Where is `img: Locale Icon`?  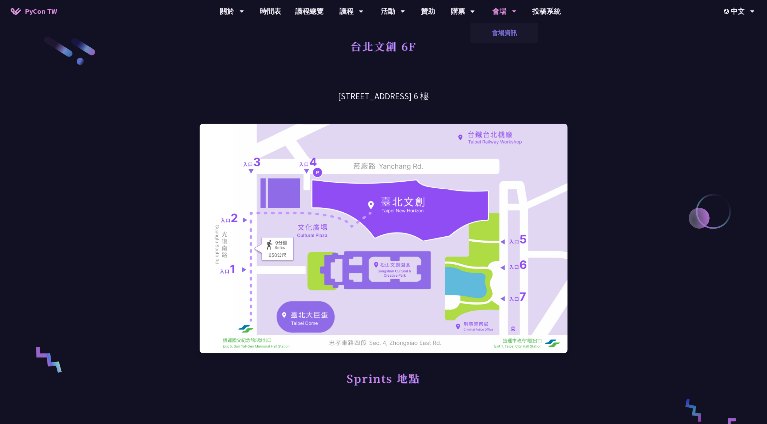 img: Locale Icon is located at coordinates (727, 11).